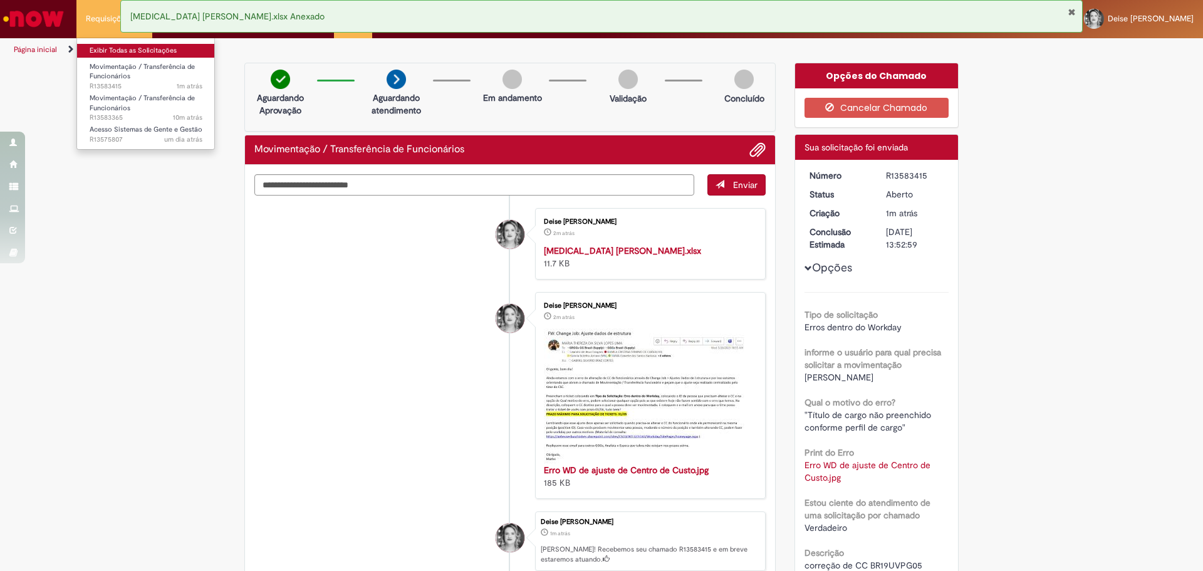 The height and width of the screenshot is (571, 1203). What do you see at coordinates (736, 185) in the screenshot?
I see `button: Enviar` at bounding box center [736, 185].